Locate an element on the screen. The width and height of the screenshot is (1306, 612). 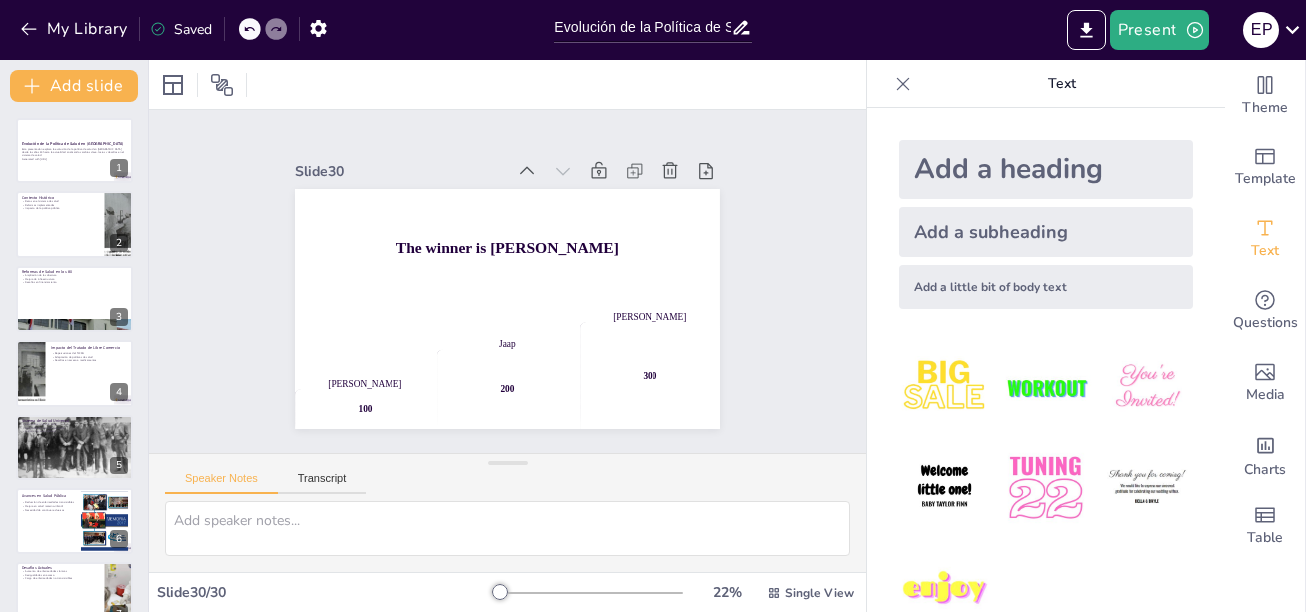
div: 2 is located at coordinates (119, 243).